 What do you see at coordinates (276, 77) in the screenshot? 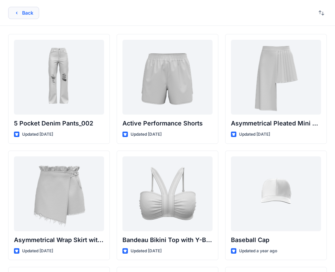
I see `a: Asymmetrical Pleated Mini Skirt with Drape` at bounding box center [276, 77].